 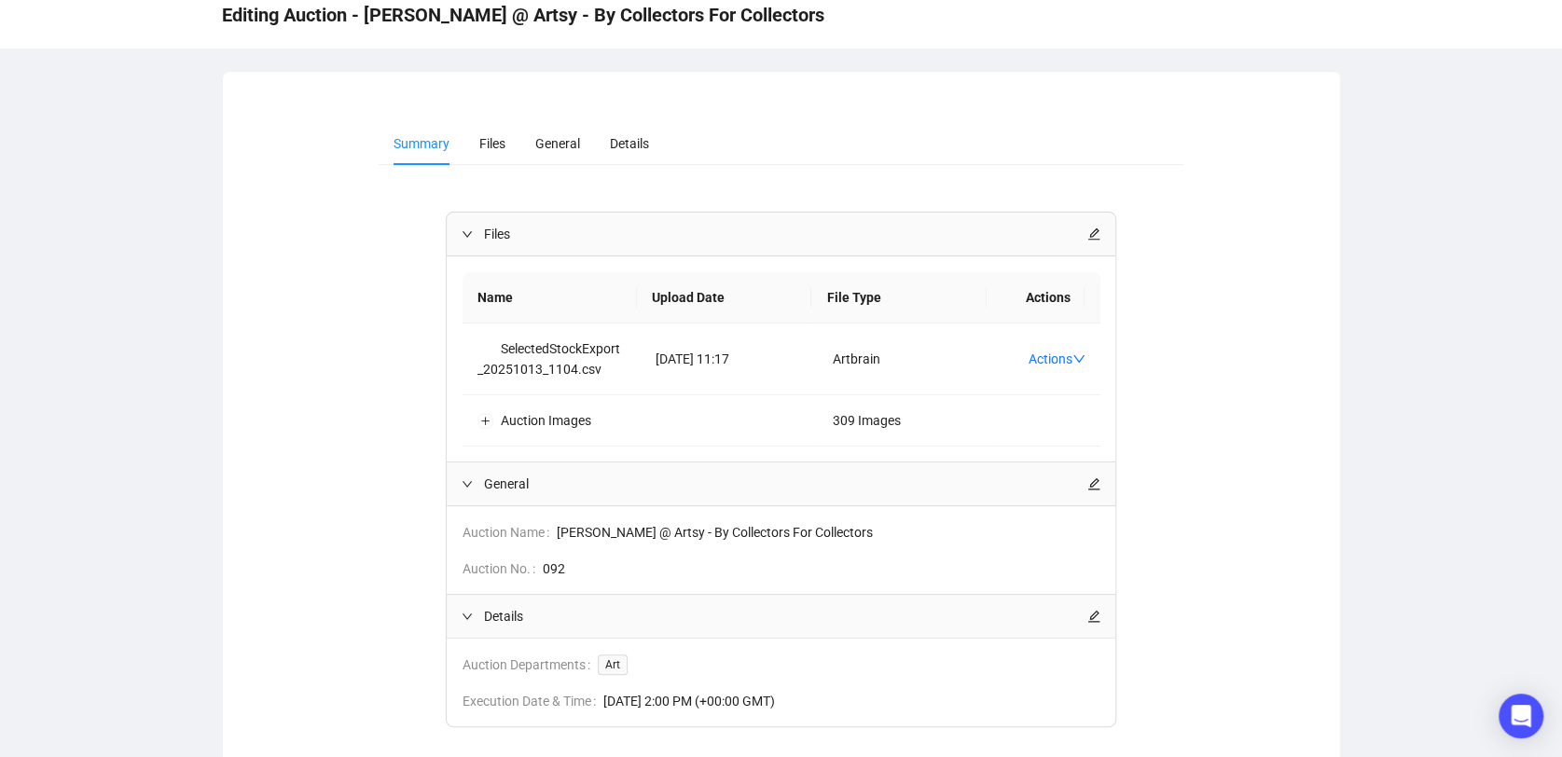 I want to click on span: Artbrain, so click(x=856, y=359).